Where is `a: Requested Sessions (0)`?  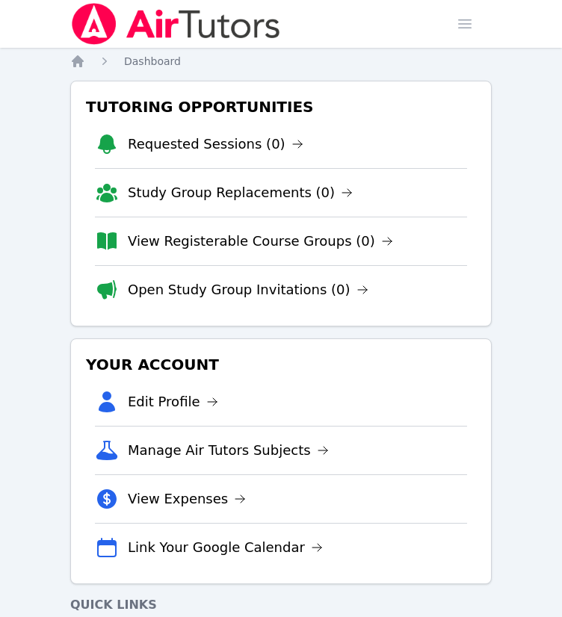
a: Requested Sessions (0) is located at coordinates (215, 144).